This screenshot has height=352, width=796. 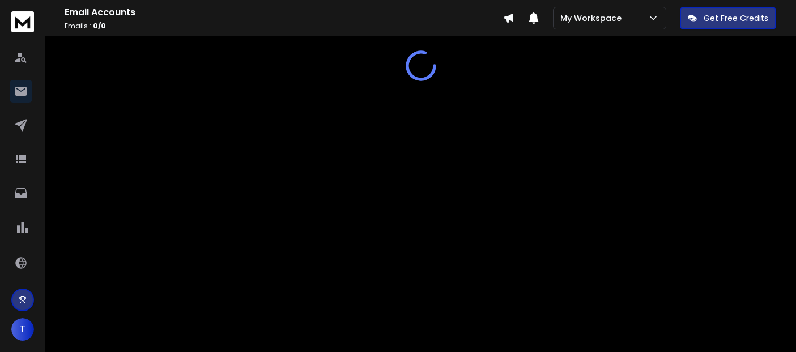 I want to click on h1: Email Accounts, so click(x=284, y=12).